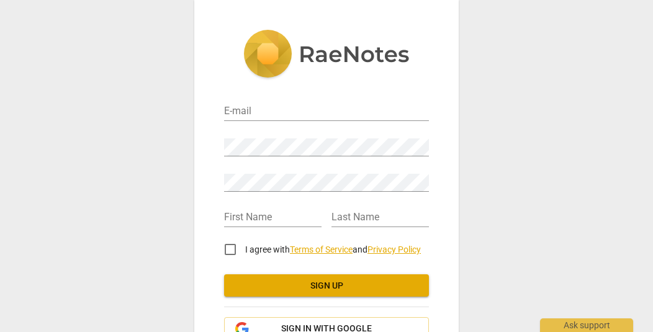 The image size is (653, 332). Describe the element at coordinates (326, 285) in the screenshot. I see `button: Sign up` at that location.